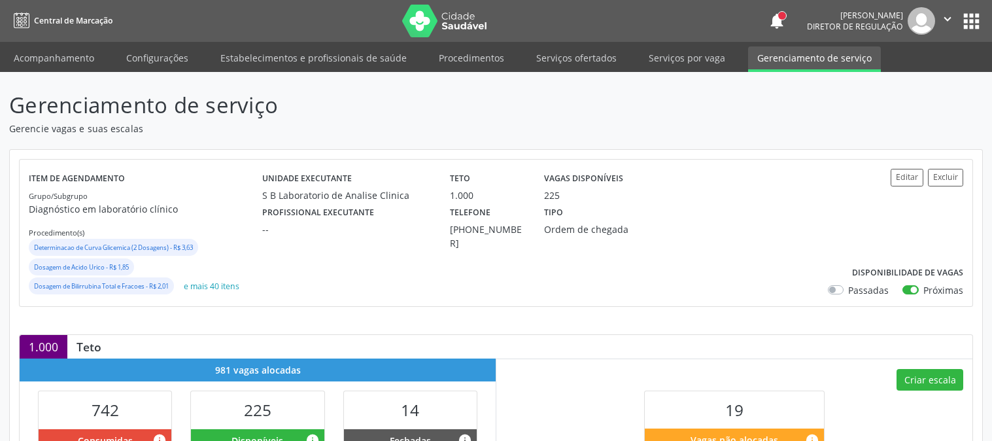 The height and width of the screenshot is (441, 992). Describe the element at coordinates (907, 273) in the screenshot. I see `label: Disponibilidade de vagas` at that location.